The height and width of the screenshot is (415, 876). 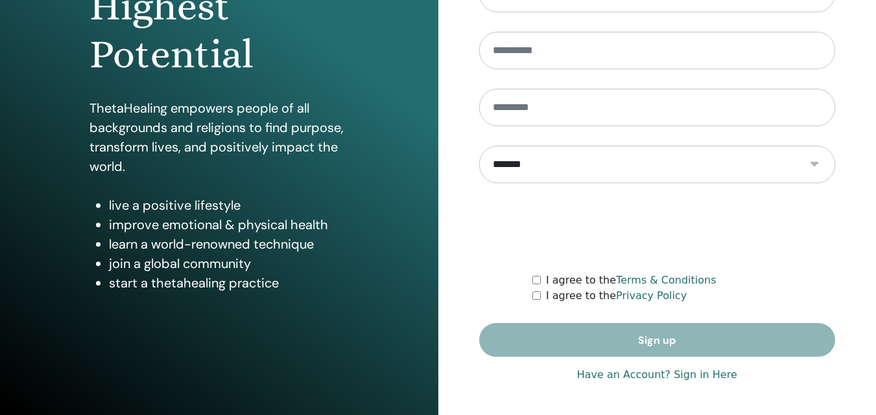 What do you see at coordinates (229, 205) in the screenshot?
I see `li: live a positive lifestyle` at bounding box center [229, 205].